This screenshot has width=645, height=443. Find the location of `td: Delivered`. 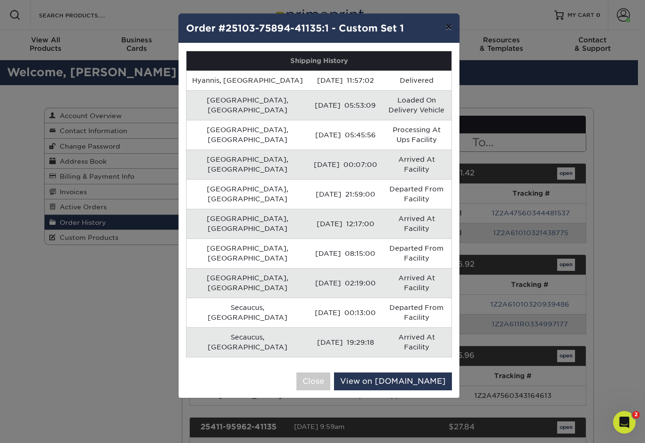

td: Delivered is located at coordinates (417, 80).